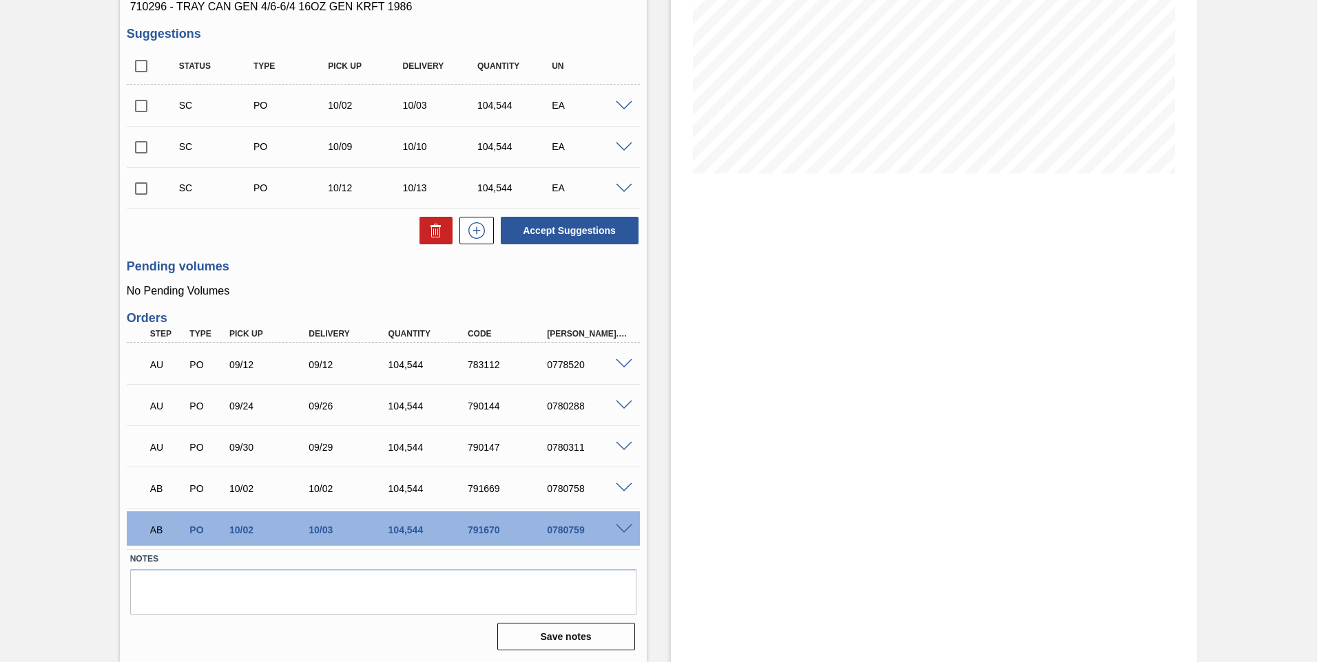 This screenshot has height=662, width=1317. I want to click on button: Accept Suggestions, so click(570, 231).